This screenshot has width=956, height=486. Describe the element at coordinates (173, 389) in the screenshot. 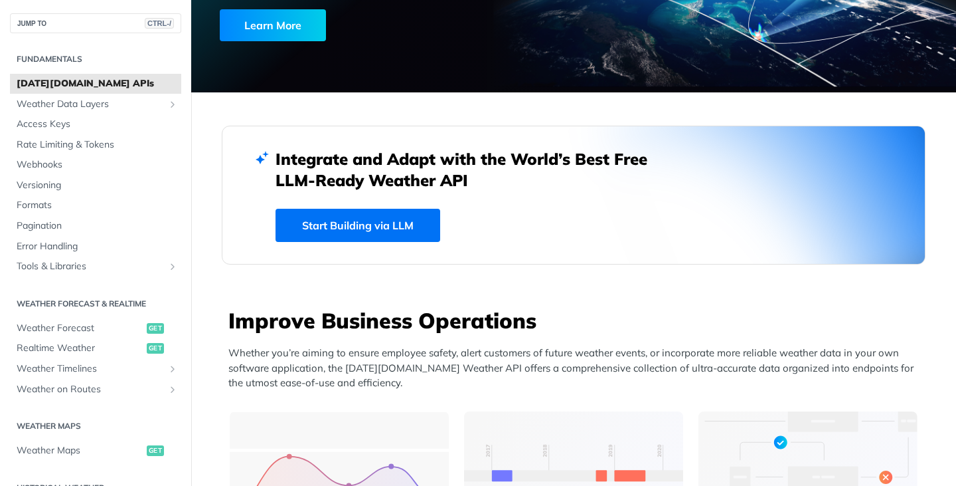

I see `button: Show subpages for Weather on Routes` at that location.